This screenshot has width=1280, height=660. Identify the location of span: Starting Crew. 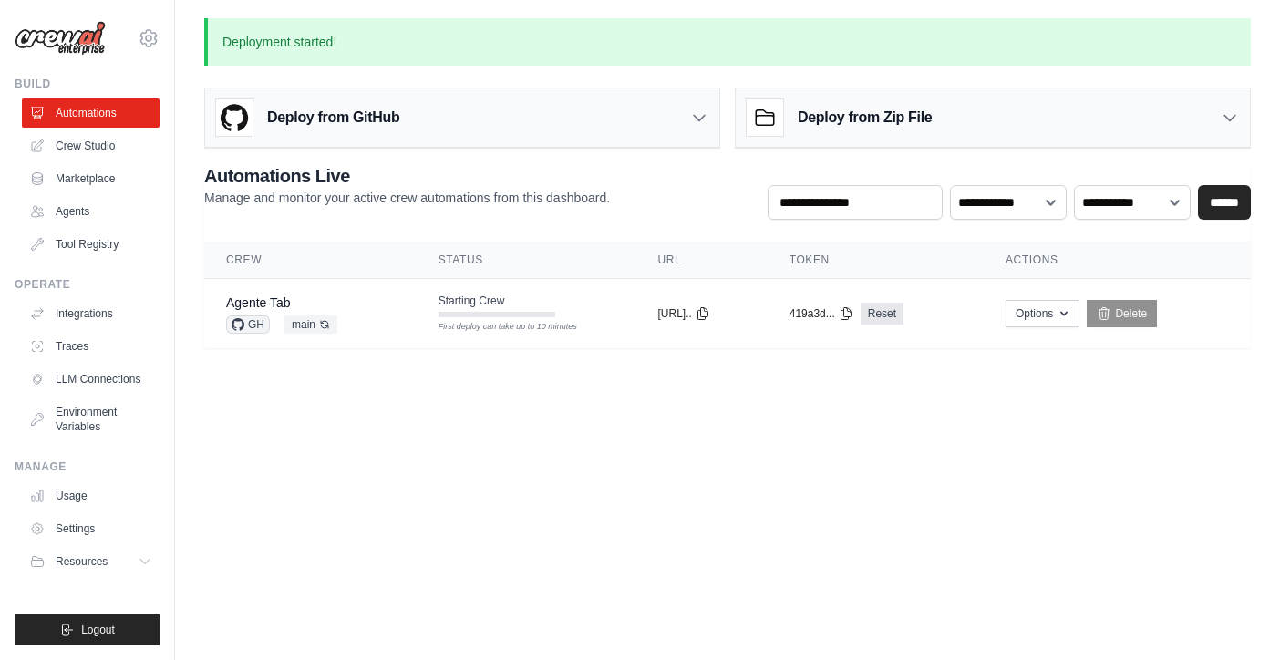
(471, 301).